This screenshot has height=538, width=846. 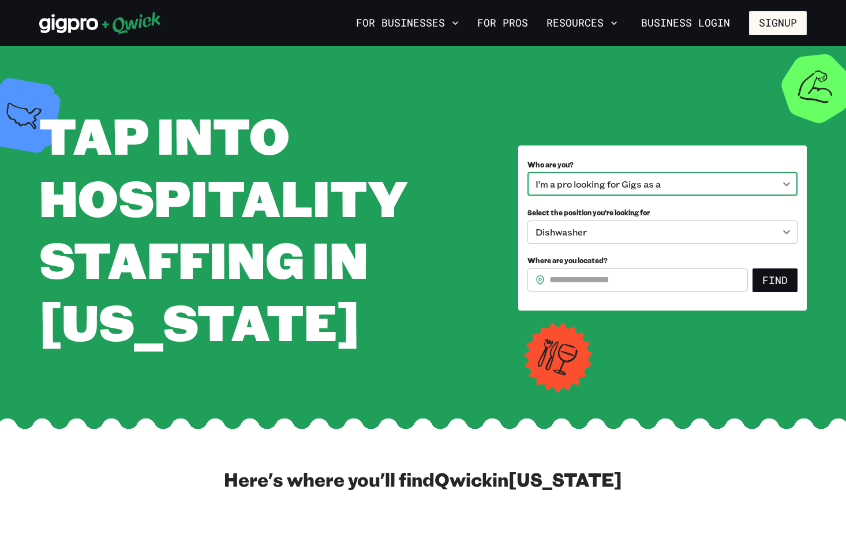 I want to click on button: Signup, so click(x=778, y=23).